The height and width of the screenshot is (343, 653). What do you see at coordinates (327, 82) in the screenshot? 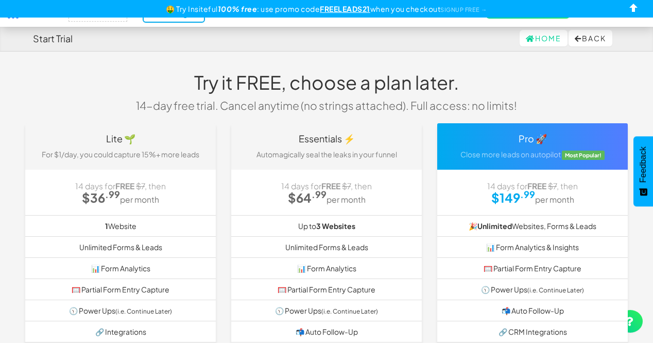
I see `h1: Try it FREE, choose a plan later.` at bounding box center [327, 82].